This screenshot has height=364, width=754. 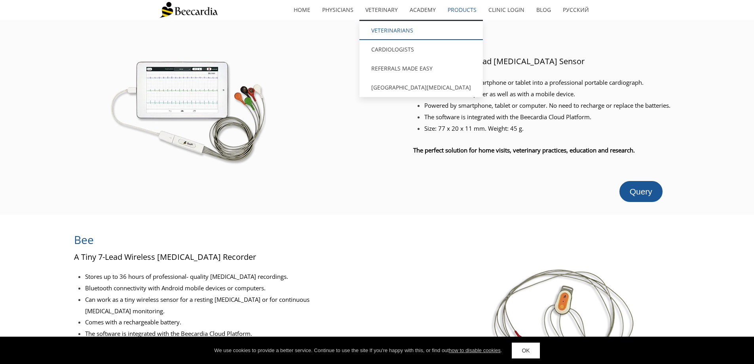 What do you see at coordinates (421, 49) in the screenshot?
I see `a: Cardiologists` at bounding box center [421, 49].